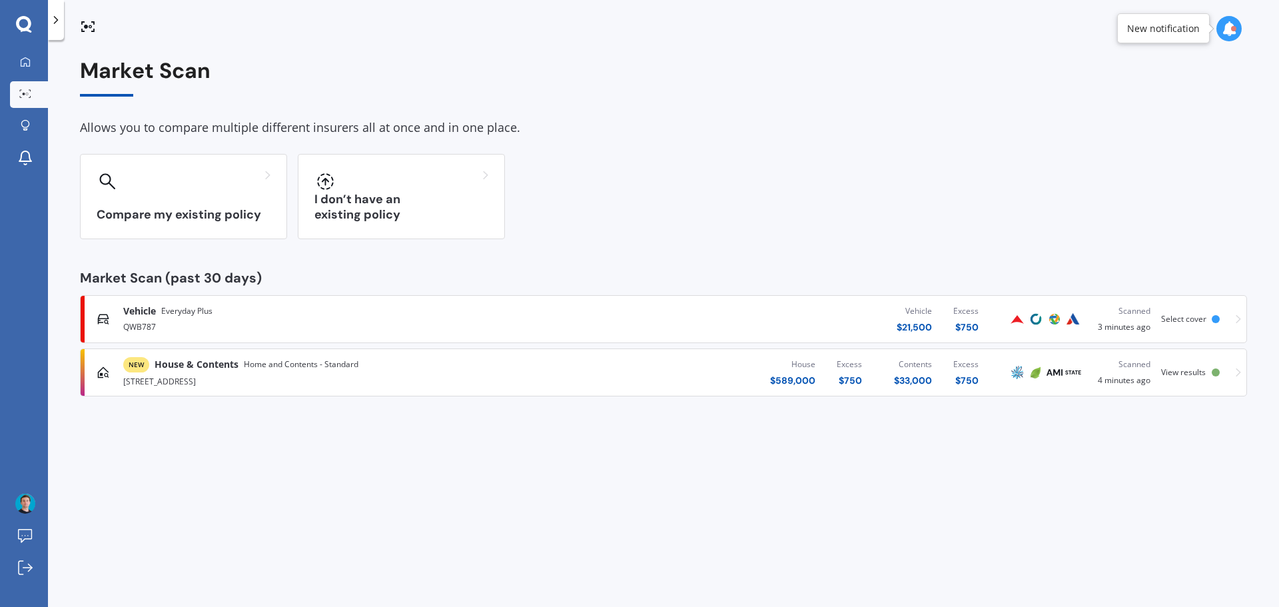  I want to click on img: AEdFTp4rkXmMVg_ZPFCGkOHmdxW6yydInqyGoPBKmJg1Ru4=s96-c, so click(25, 504).